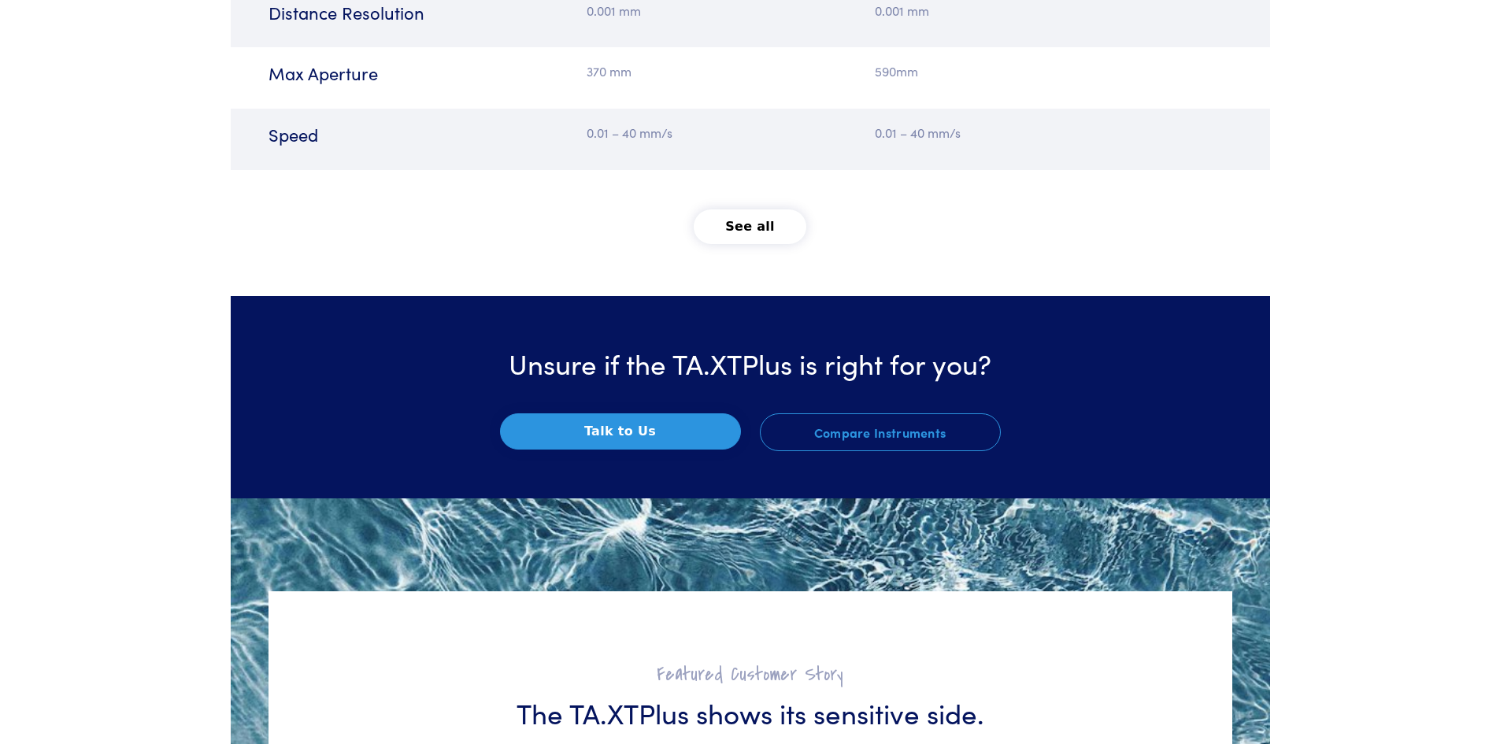 Image resolution: width=1500 pixels, height=744 pixels. Describe the element at coordinates (418, 135) in the screenshot. I see `h6: Speed` at that location.